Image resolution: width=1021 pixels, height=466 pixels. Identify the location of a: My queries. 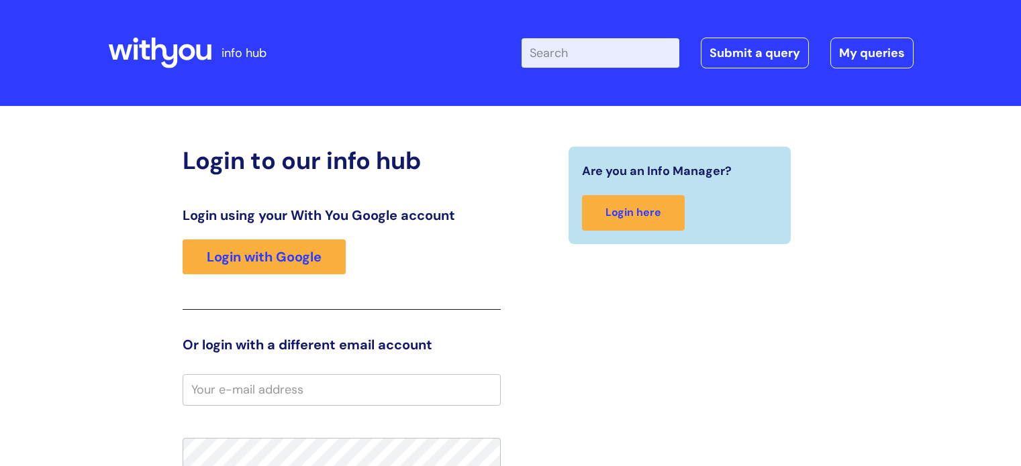
(872, 53).